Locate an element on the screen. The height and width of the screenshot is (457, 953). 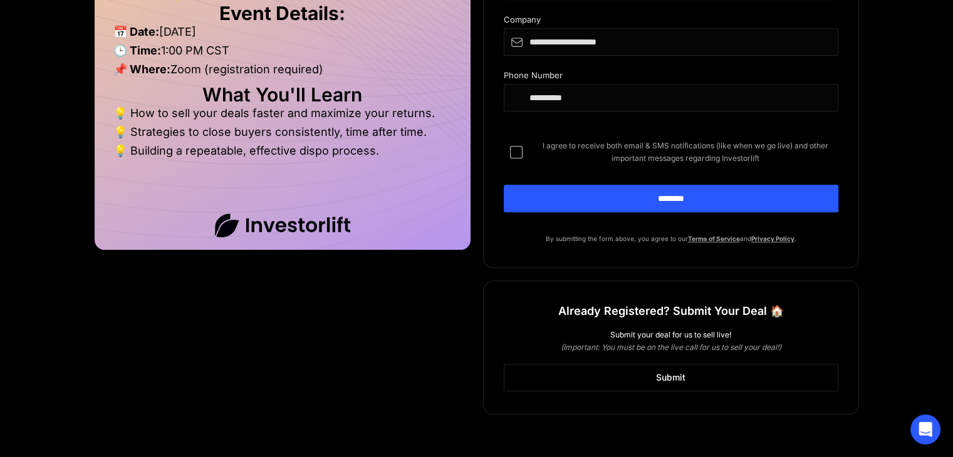
strong: Event Details: is located at coordinates (282, 13).